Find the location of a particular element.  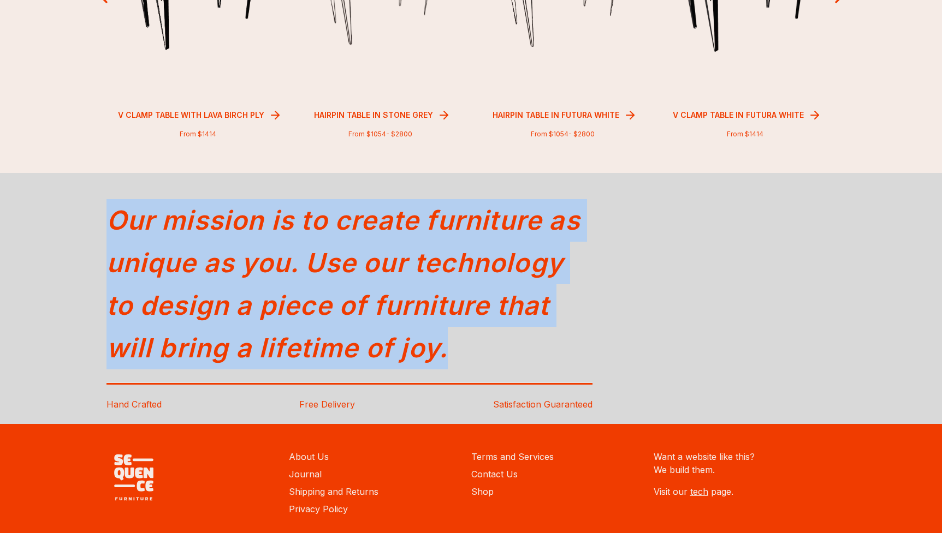

p: Visit our page. is located at coordinates (744, 492).